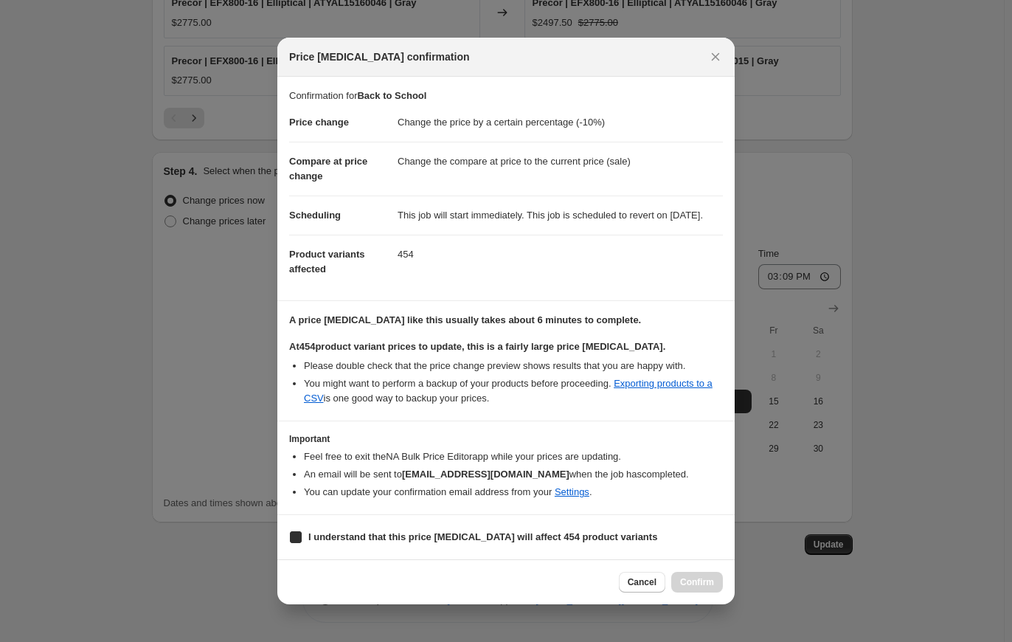 The image size is (1012, 642). Describe the element at coordinates (560, 122) in the screenshot. I see `dd: Change the price by a certain percentage (-10%)` at that location.